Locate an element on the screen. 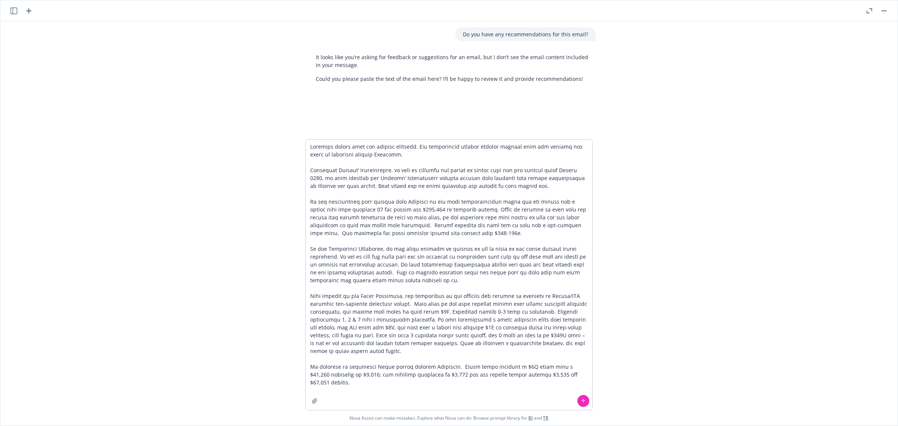 The width and height of the screenshot is (898, 426). span: Nova Assist can make mistakes. Explore what Nova can do: Browse prompt library for and is located at coordinates (449, 418).